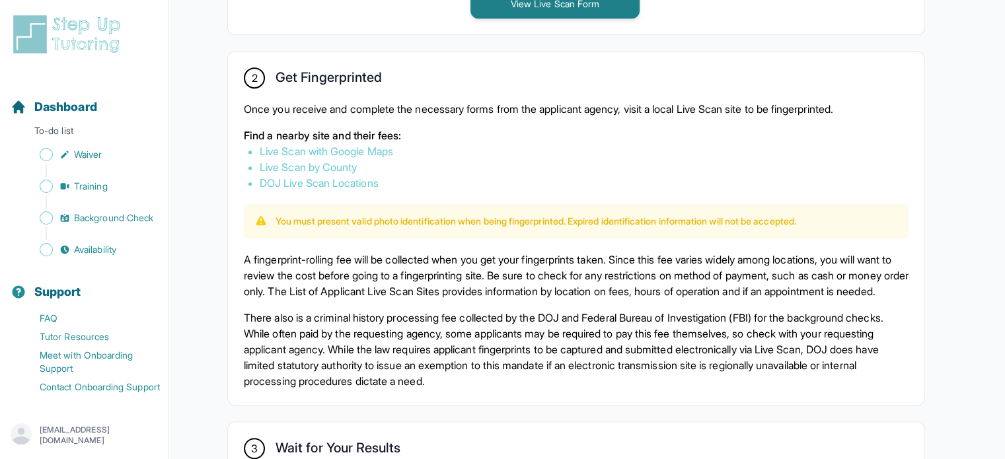 The width and height of the screenshot is (1005, 459). Describe the element at coordinates (84, 99) in the screenshot. I see `button: Dashboard` at that location.